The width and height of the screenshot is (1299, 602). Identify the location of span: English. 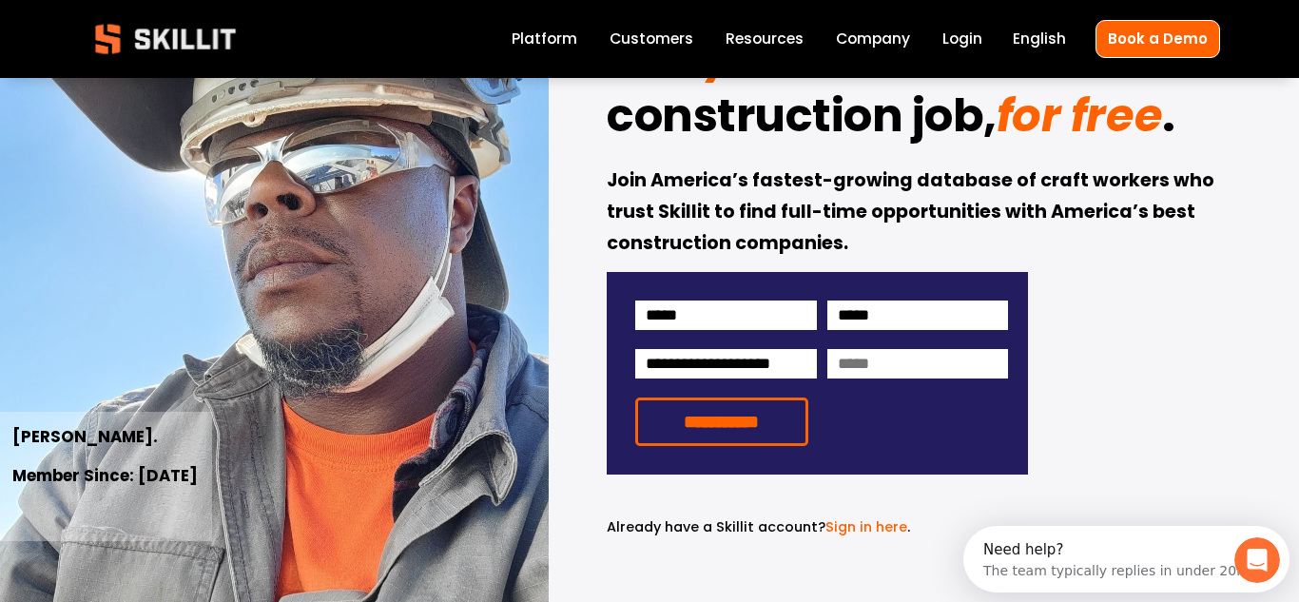
(1039, 38).